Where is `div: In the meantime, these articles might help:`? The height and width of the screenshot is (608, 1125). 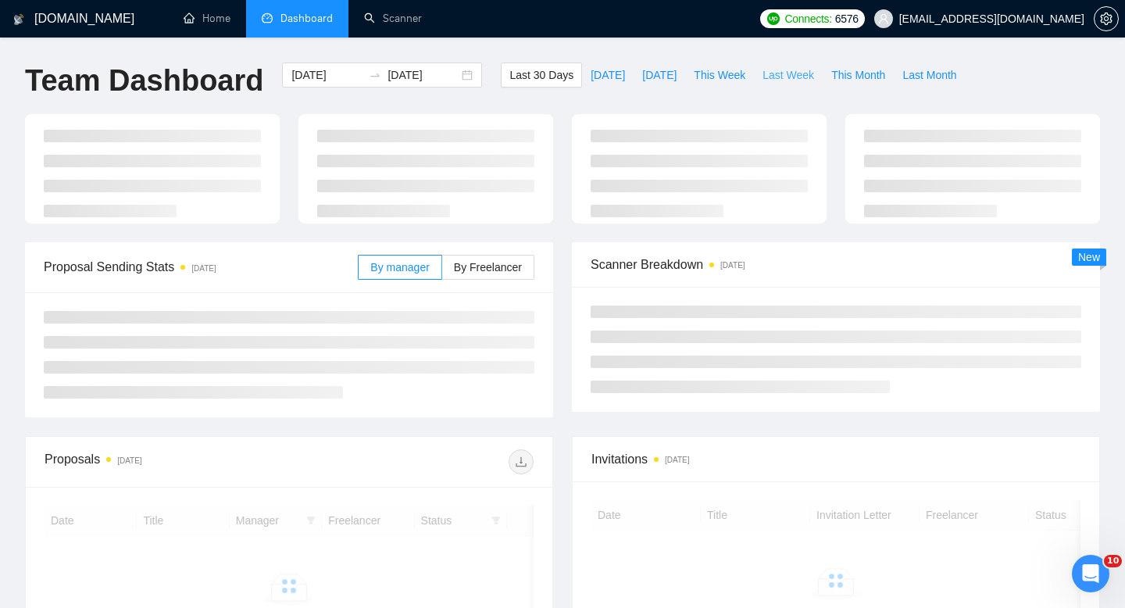 div: In the meantime, these articles might help: is located at coordinates (134, 279).